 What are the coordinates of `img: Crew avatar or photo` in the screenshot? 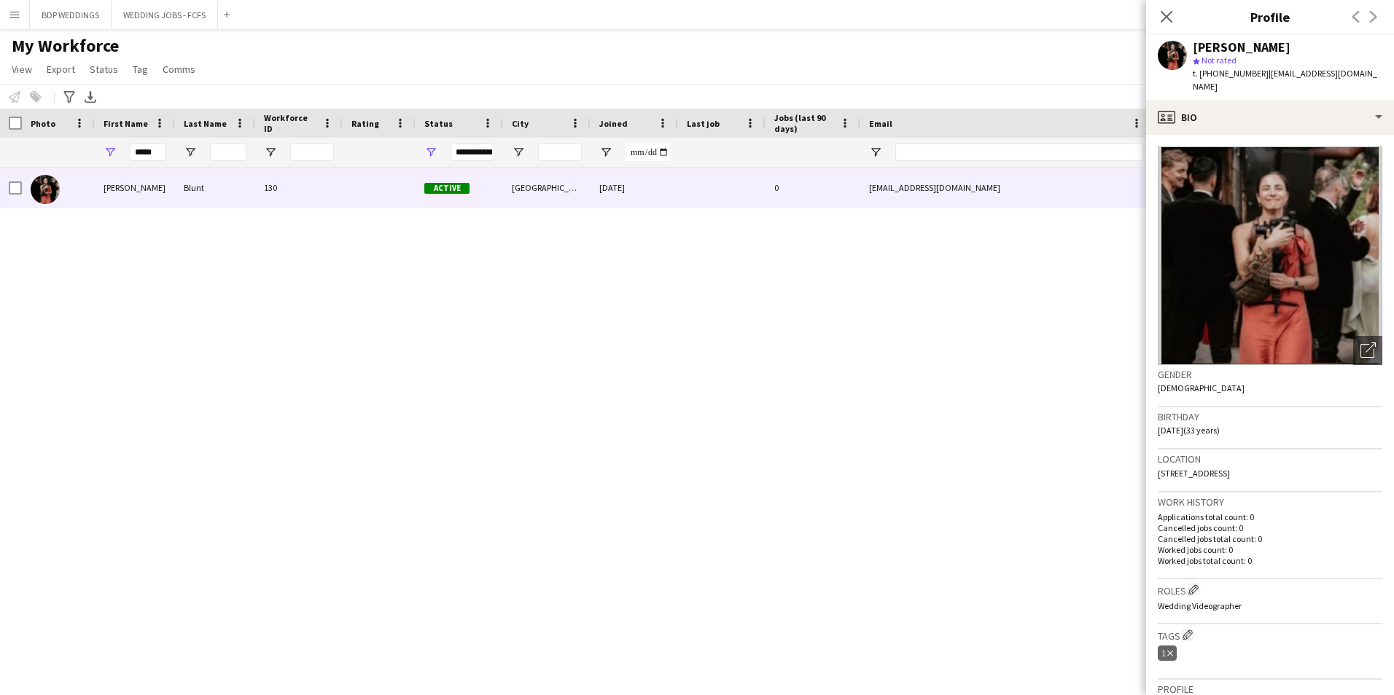 It's located at (1270, 256).